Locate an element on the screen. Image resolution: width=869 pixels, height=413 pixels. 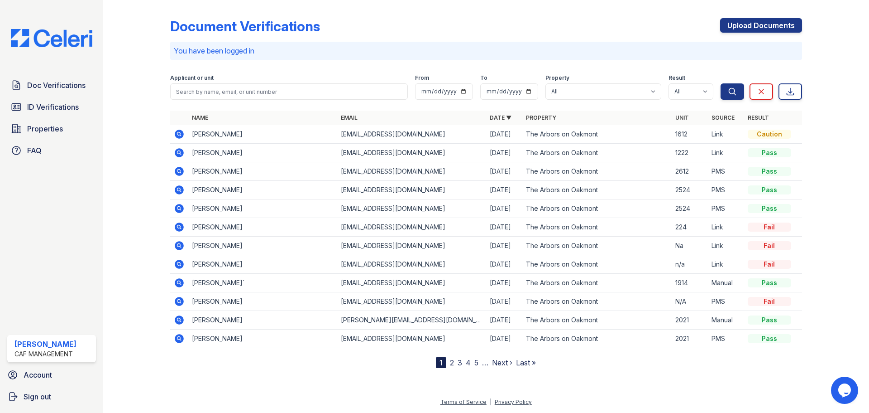
a: Name is located at coordinates (200, 117).